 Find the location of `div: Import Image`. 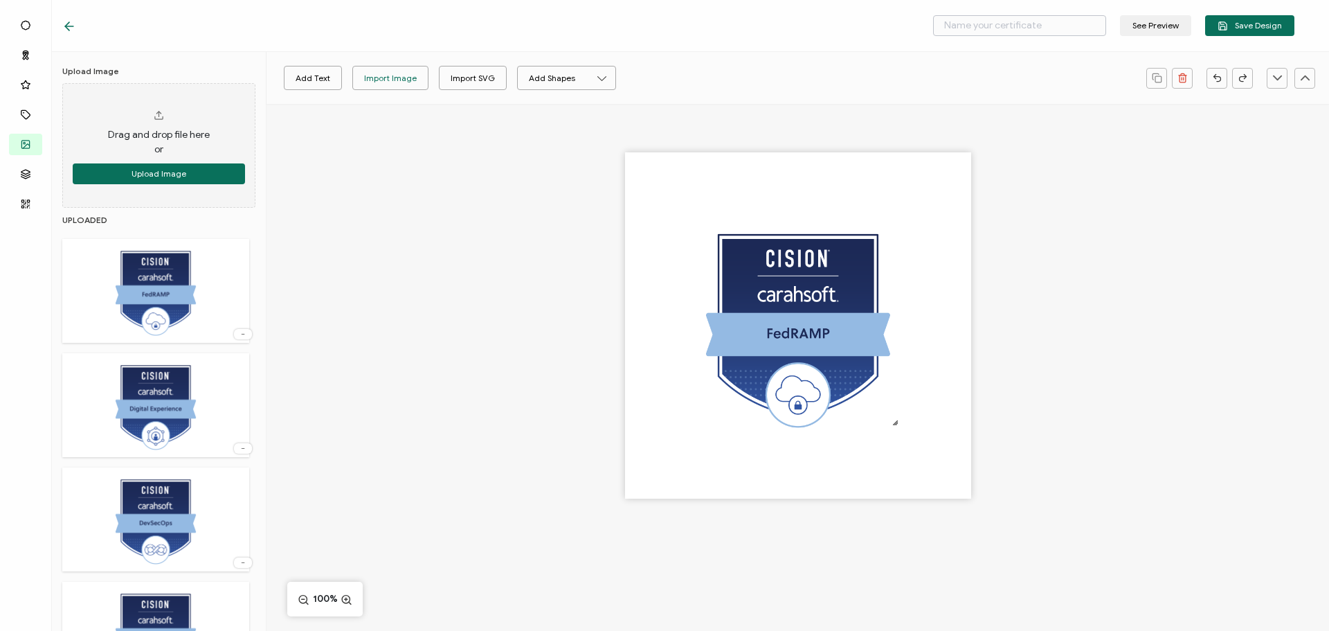

div: Import Image is located at coordinates (390, 78).